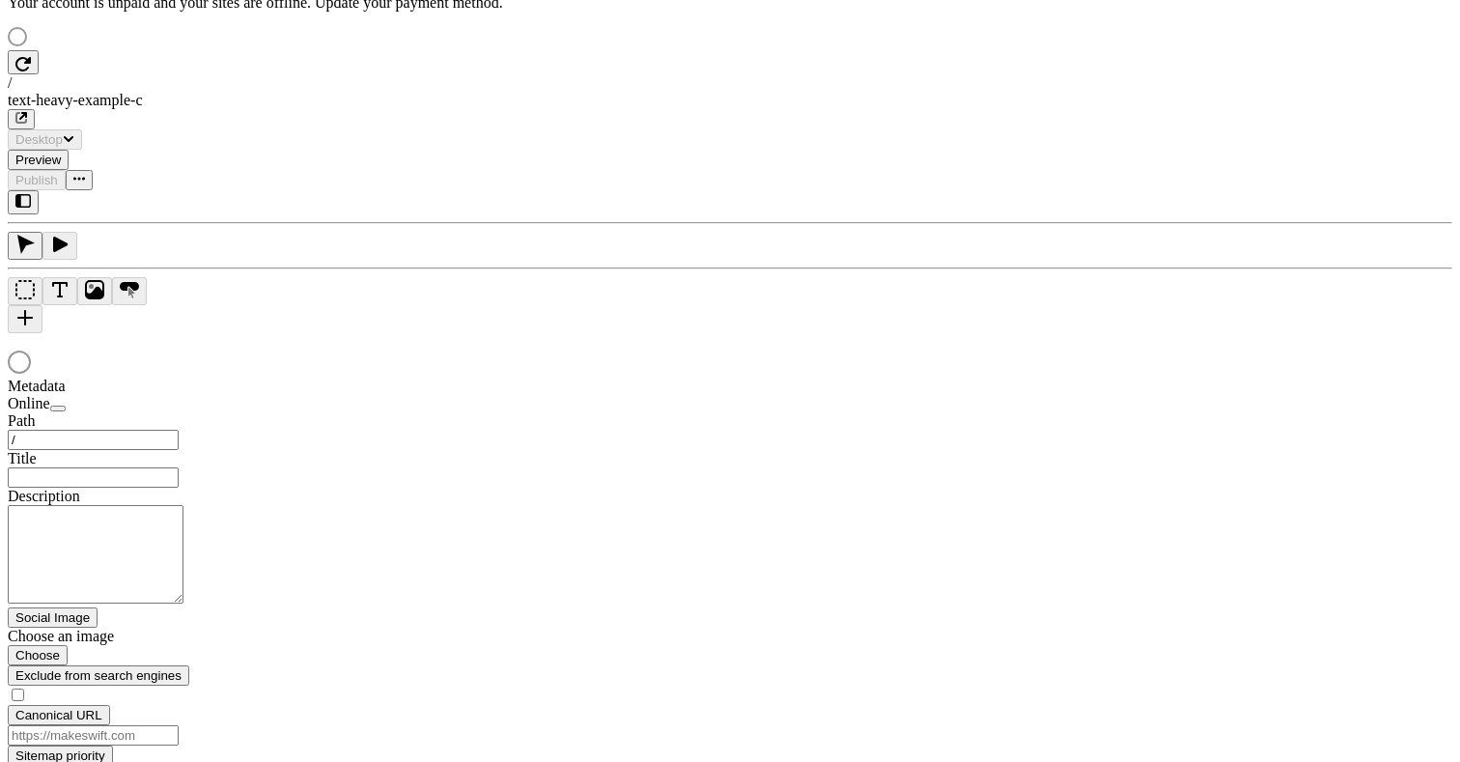  Describe the element at coordinates (99, 675) in the screenshot. I see `span: Exclude from search engines` at that location.